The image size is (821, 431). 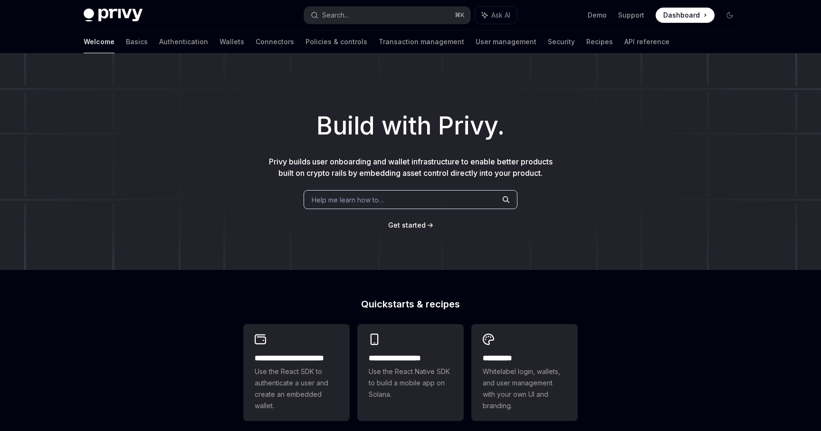 What do you see at coordinates (348, 199) in the screenshot?
I see `span: Help me learn how to…` at bounding box center [348, 199].